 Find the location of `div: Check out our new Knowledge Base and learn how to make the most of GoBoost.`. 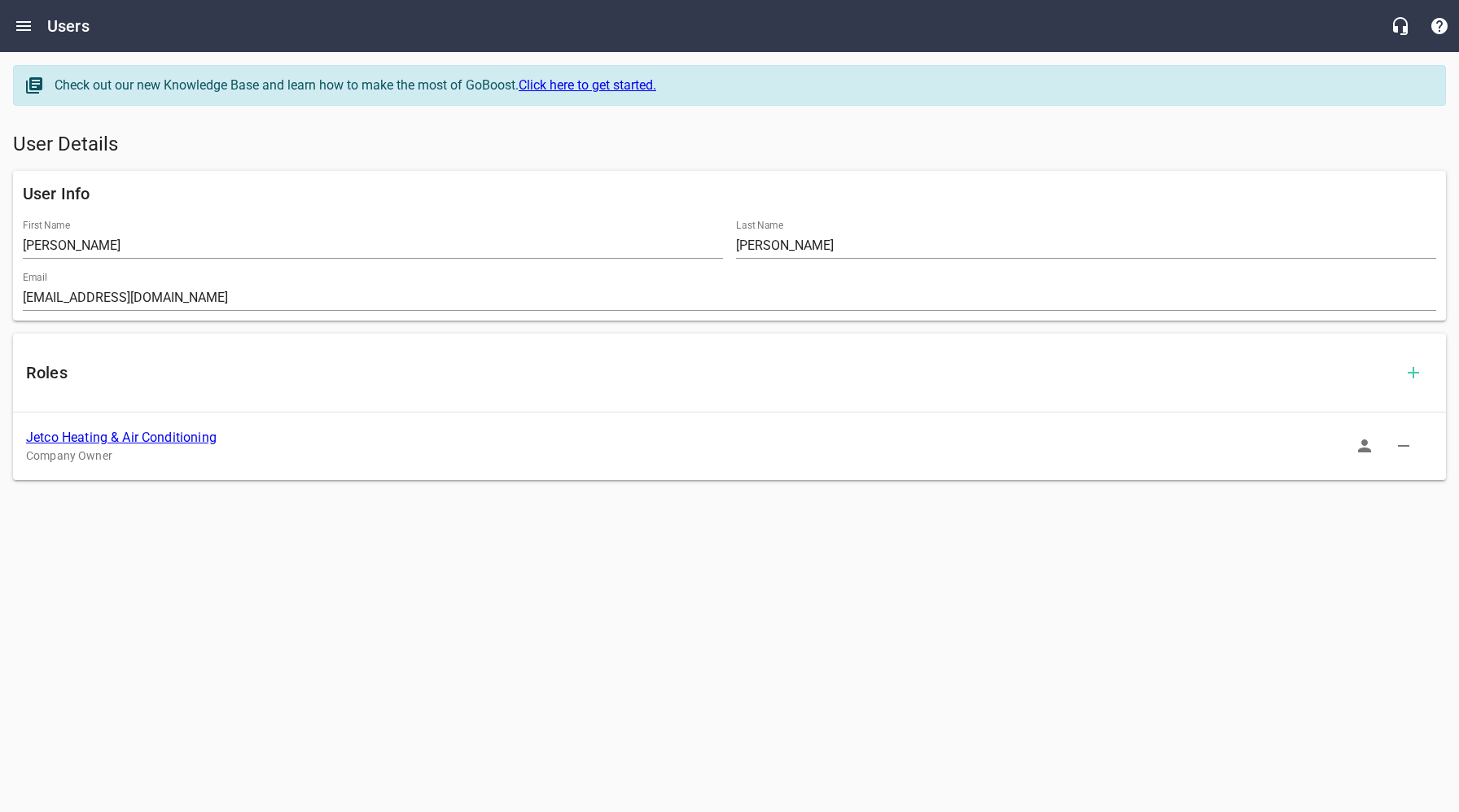

div: Check out our new Knowledge Base and learn how to make the most of GoBoost. is located at coordinates (741, 86).